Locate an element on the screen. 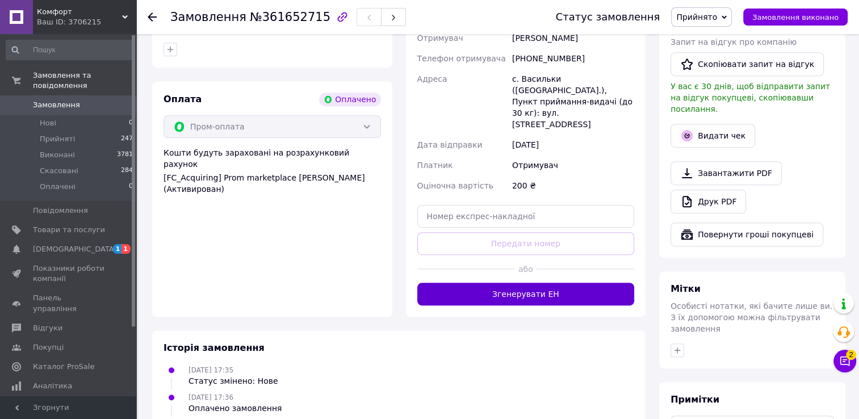 This screenshot has width=859, height=419. input: Номер експрес-накладної is located at coordinates (525, 216).